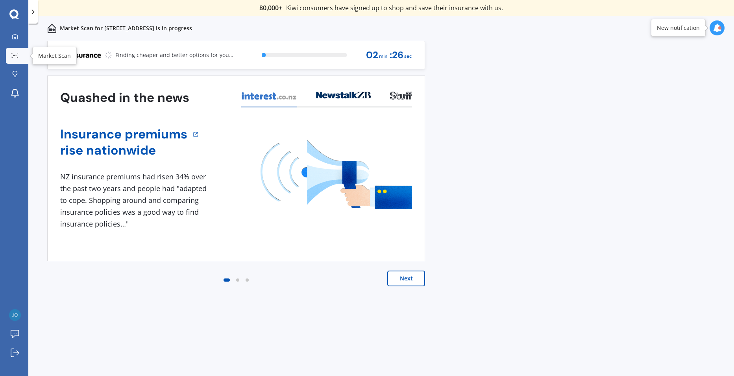 This screenshot has width=734, height=376. Describe the element at coordinates (124, 150) in the screenshot. I see `h4: rise nationwide` at that location.